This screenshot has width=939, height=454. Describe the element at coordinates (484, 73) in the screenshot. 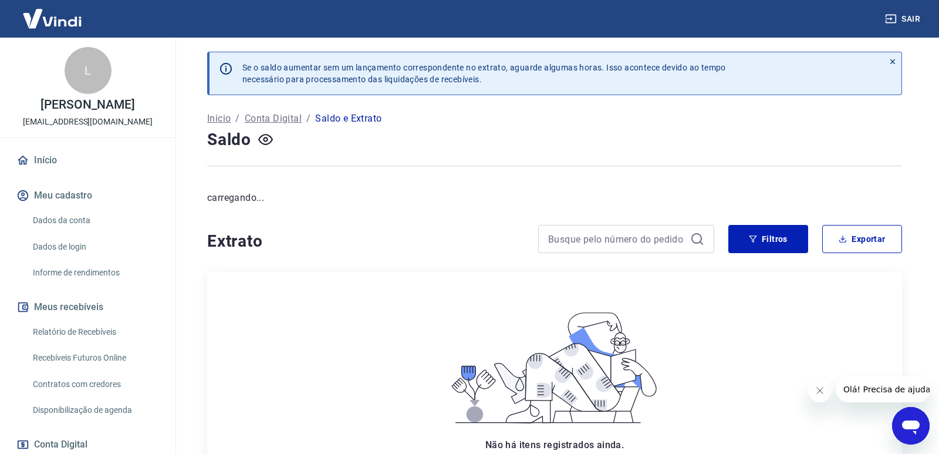

I see `p: Se o saldo aumentar sem um lançamento correspondente no extrato, aguarde algumas horas. Isso acon...` at that location.